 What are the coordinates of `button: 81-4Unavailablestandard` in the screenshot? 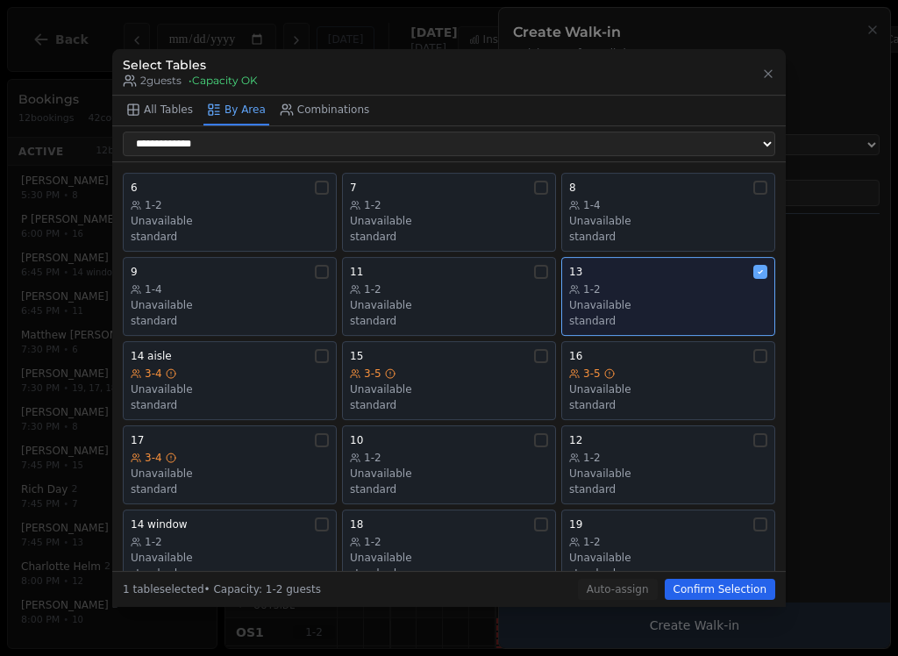 It's located at (668, 212).